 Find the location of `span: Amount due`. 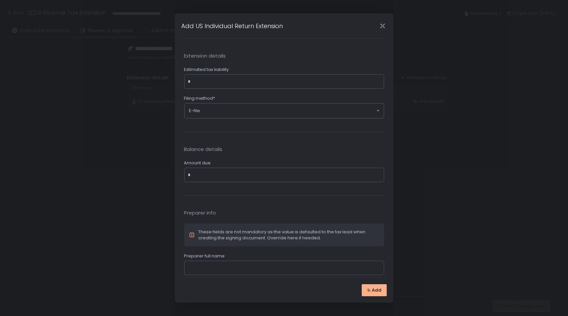

span: Amount due is located at coordinates (198, 163).